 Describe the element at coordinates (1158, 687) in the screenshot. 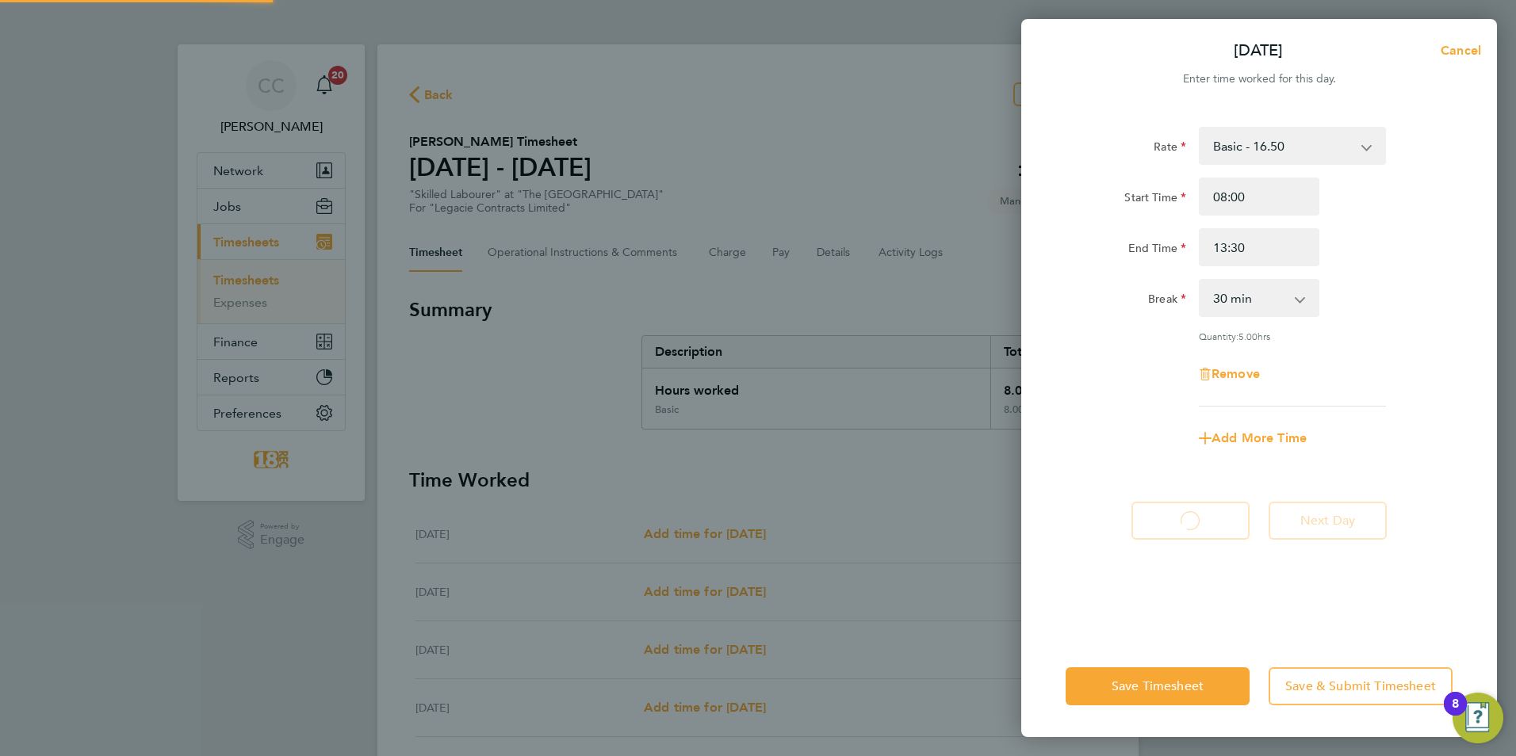

I see `button: Save Timesheet` at that location.